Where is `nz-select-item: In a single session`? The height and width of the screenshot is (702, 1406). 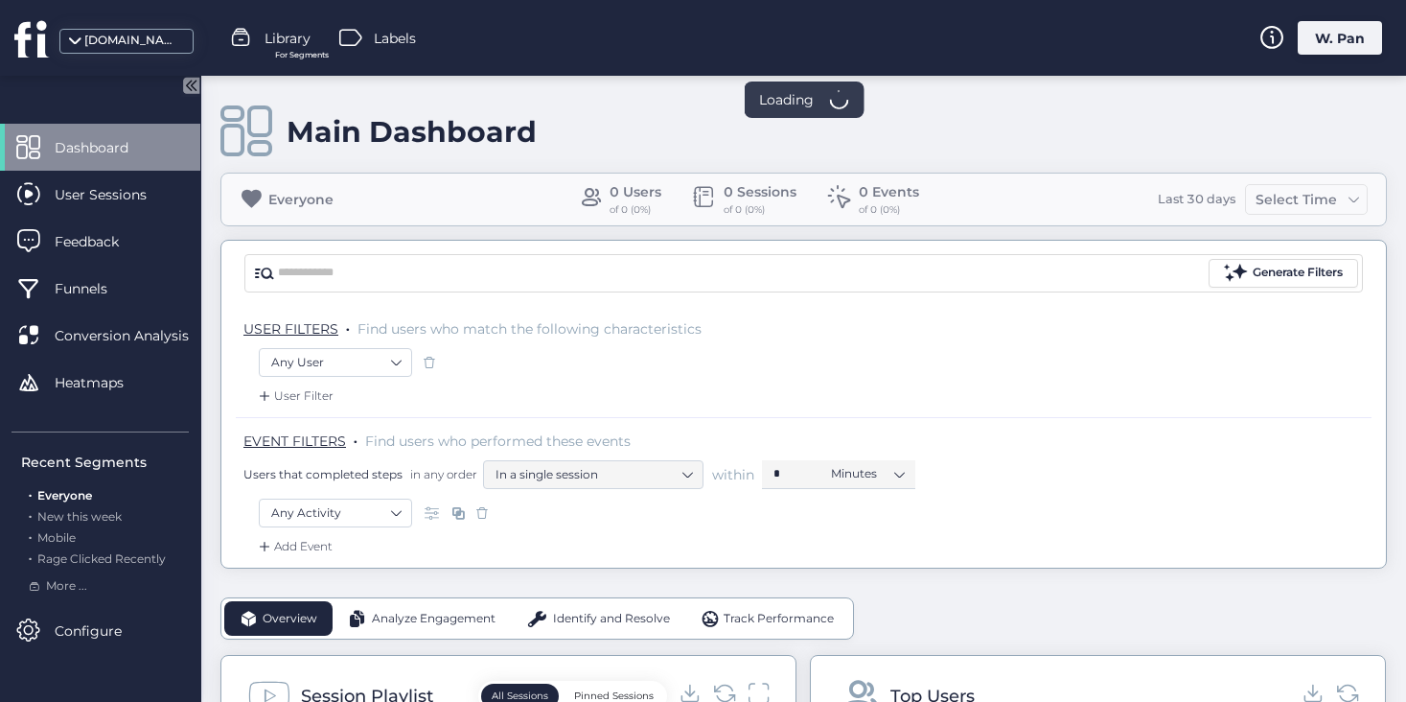
nz-select-item: In a single session is located at coordinates (593, 474).